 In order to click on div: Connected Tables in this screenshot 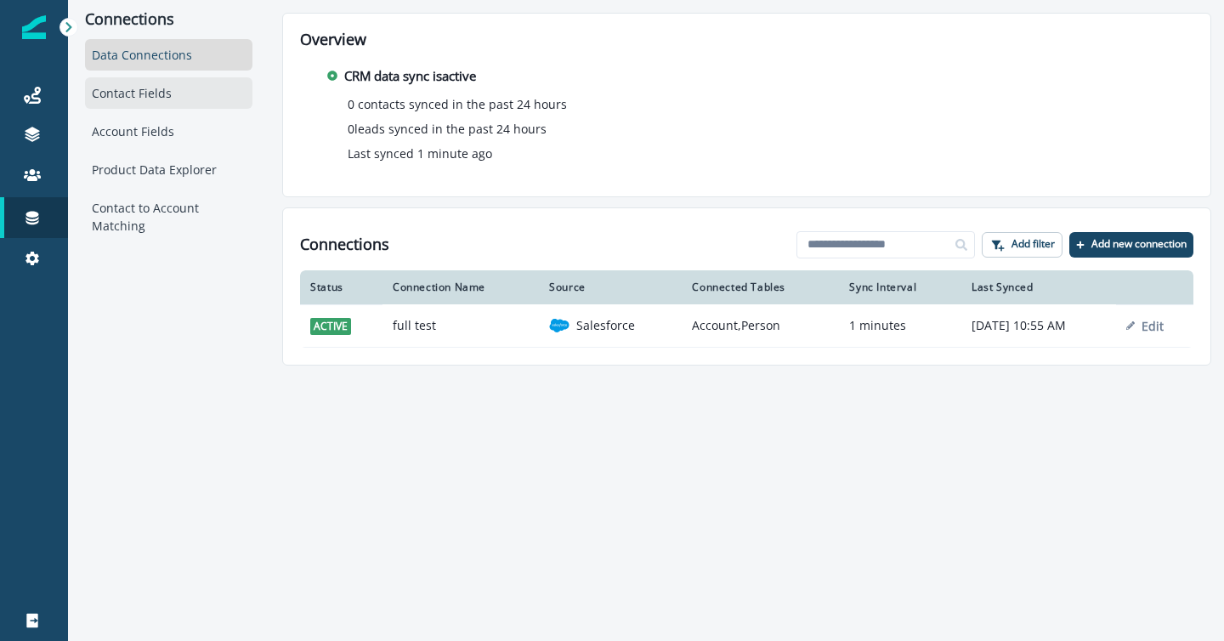, I will do `click(760, 287)`.